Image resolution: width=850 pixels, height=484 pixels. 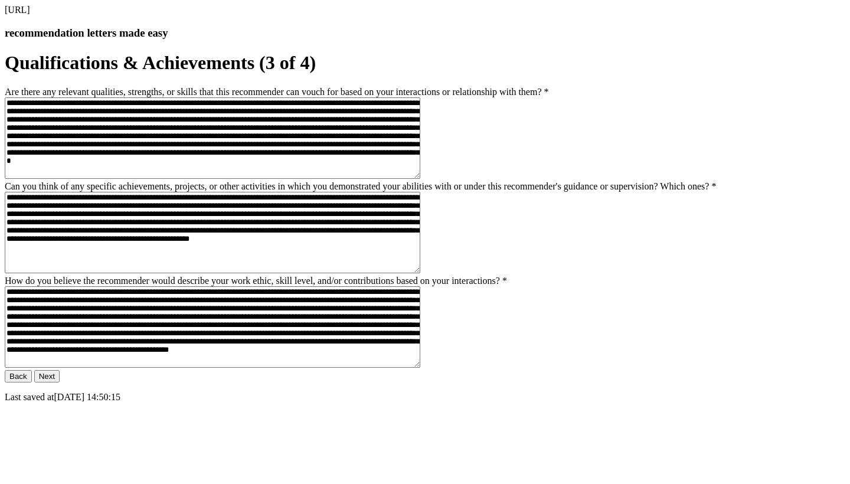 I want to click on h3: recommendation letters made easy, so click(x=425, y=33).